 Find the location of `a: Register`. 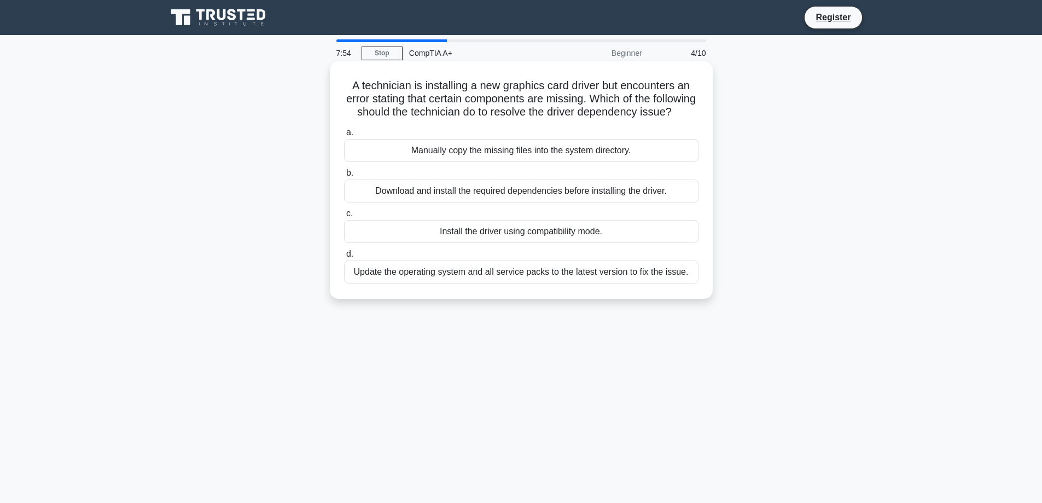

a: Register is located at coordinates (833, 17).